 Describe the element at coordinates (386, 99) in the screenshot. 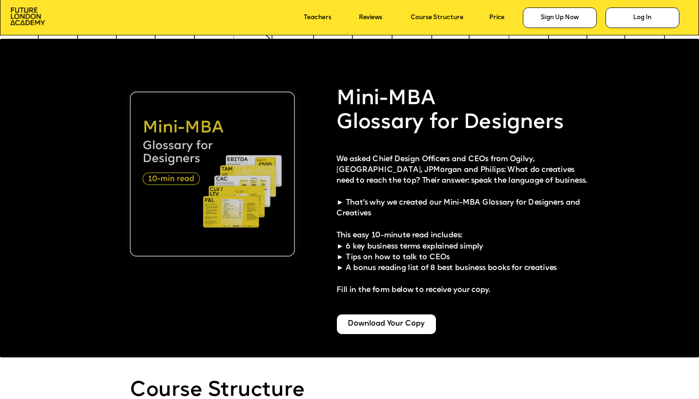

I see `span: Mini-MBA` at that location.